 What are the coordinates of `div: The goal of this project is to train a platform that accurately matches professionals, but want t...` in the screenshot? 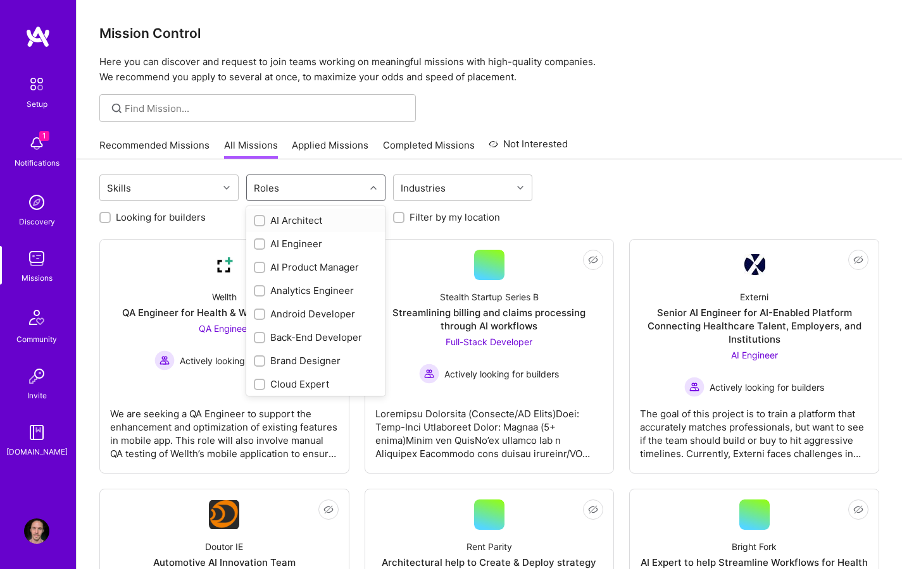 It's located at (754, 429).